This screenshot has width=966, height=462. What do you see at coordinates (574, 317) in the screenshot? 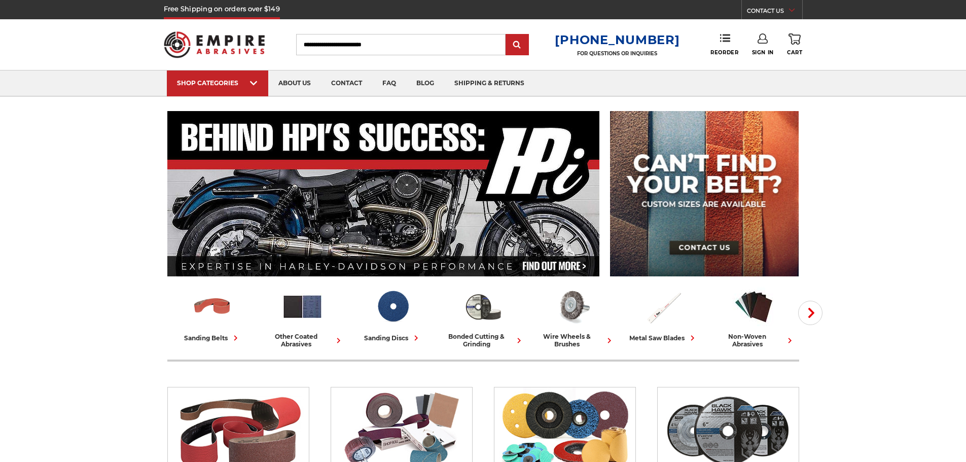
I see `a: wire wheels & brushes` at bounding box center [574, 317].